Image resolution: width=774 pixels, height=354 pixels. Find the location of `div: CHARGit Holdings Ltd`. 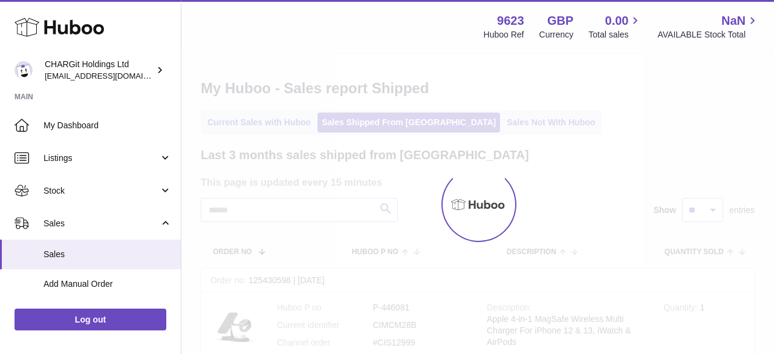

div: CHARGit Holdings Ltd is located at coordinates (99, 70).